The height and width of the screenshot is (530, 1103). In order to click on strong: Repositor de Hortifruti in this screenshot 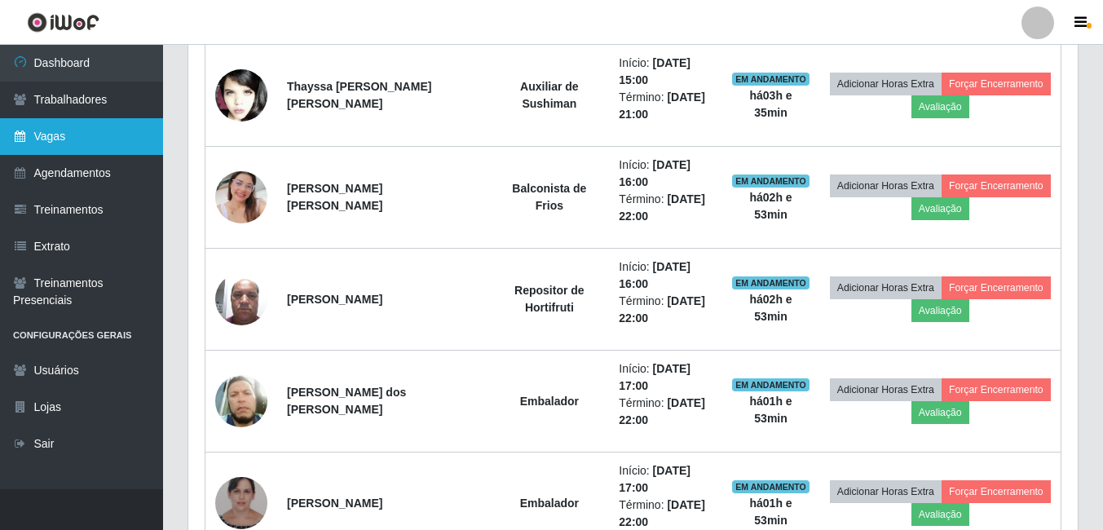, I will do `click(549, 298)`.